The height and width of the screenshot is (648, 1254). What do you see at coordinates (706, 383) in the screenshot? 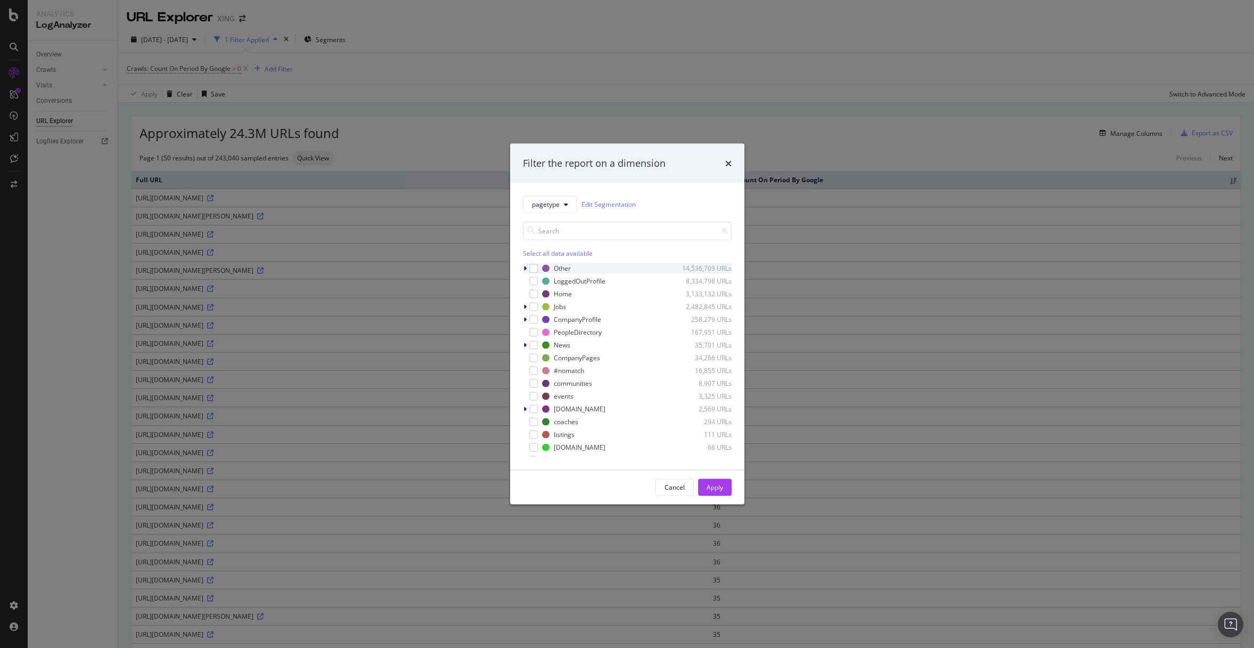
I see `div: 8,907 URLs` at bounding box center [706, 383].